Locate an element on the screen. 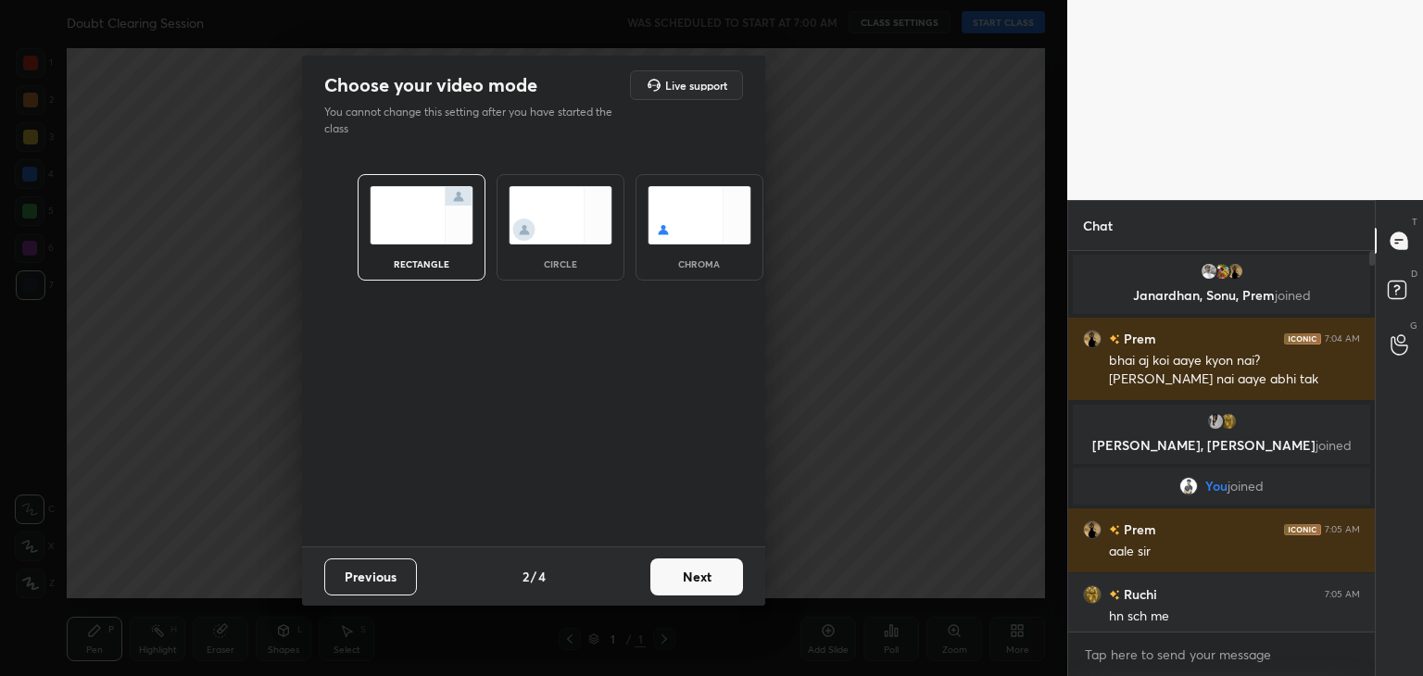  img: 91ee9b6d21d04924b6058f461868569a.jpg is located at coordinates (1189, 486).